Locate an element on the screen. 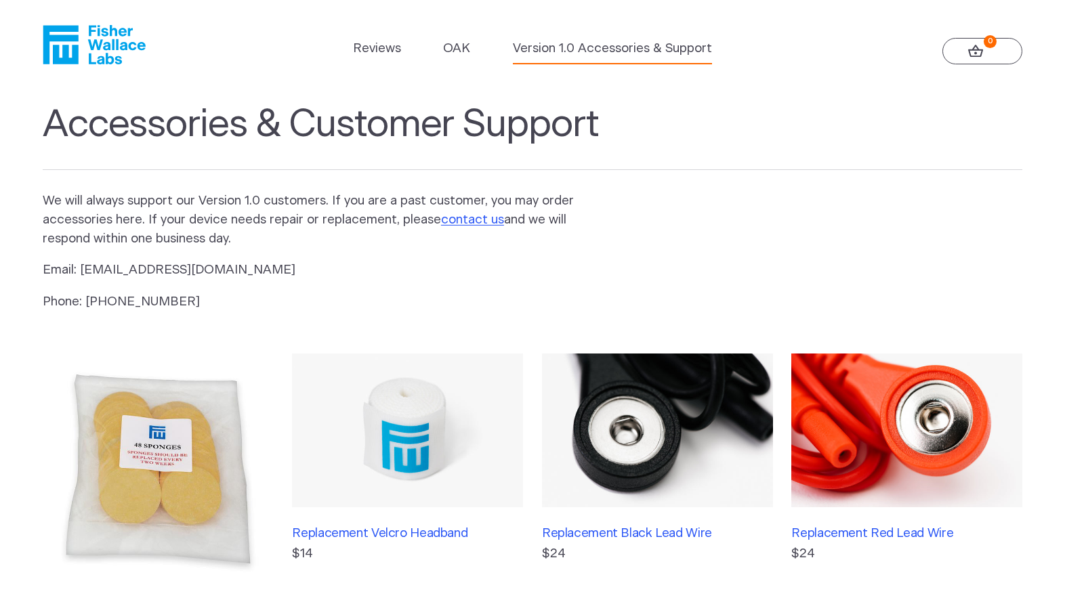 Image resolution: width=1065 pixels, height=602 pixels. h3: Replacement Red Lead Wire is located at coordinates (905, 534).